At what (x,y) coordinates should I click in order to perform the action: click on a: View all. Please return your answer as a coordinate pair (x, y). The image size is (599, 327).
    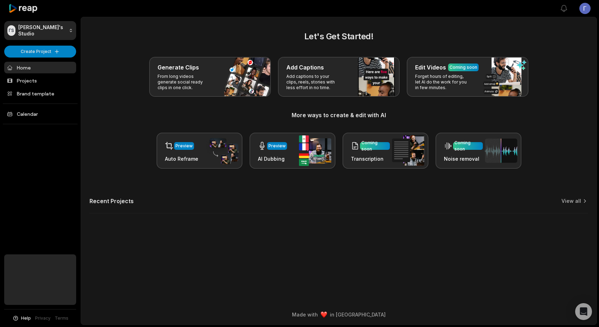
    Looking at the image, I should click on (571, 201).